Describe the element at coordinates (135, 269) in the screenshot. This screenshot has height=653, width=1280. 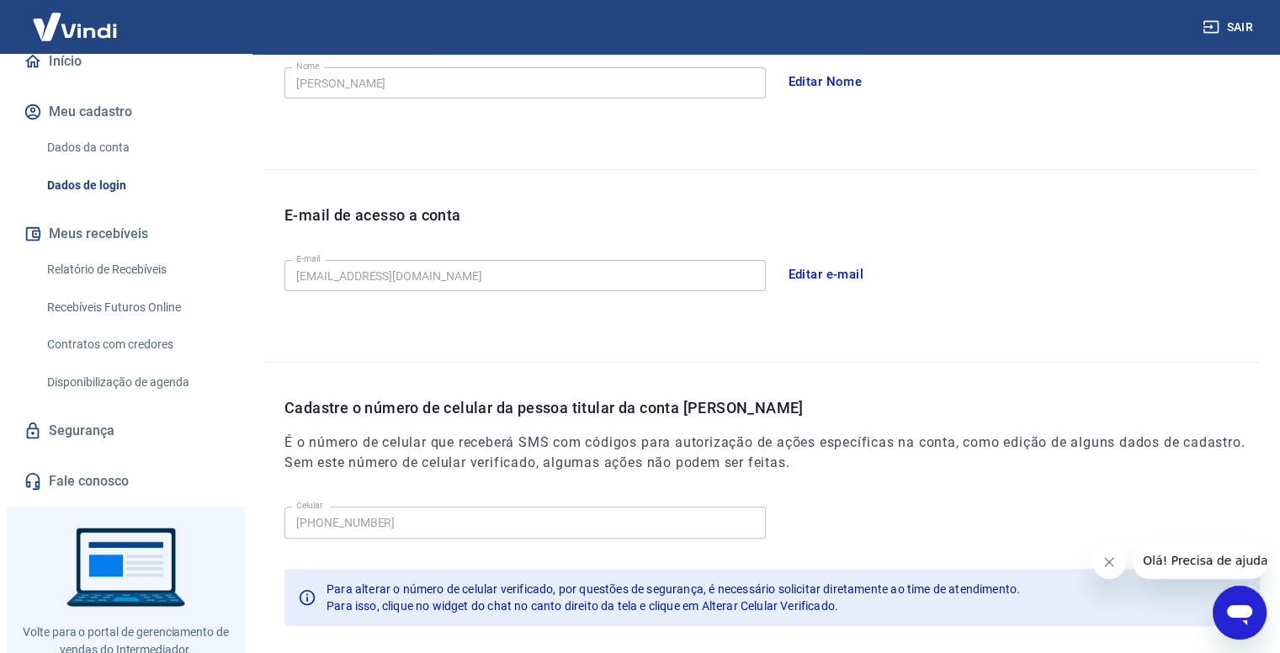
I see `a: Relatório de Recebíveis` at that location.